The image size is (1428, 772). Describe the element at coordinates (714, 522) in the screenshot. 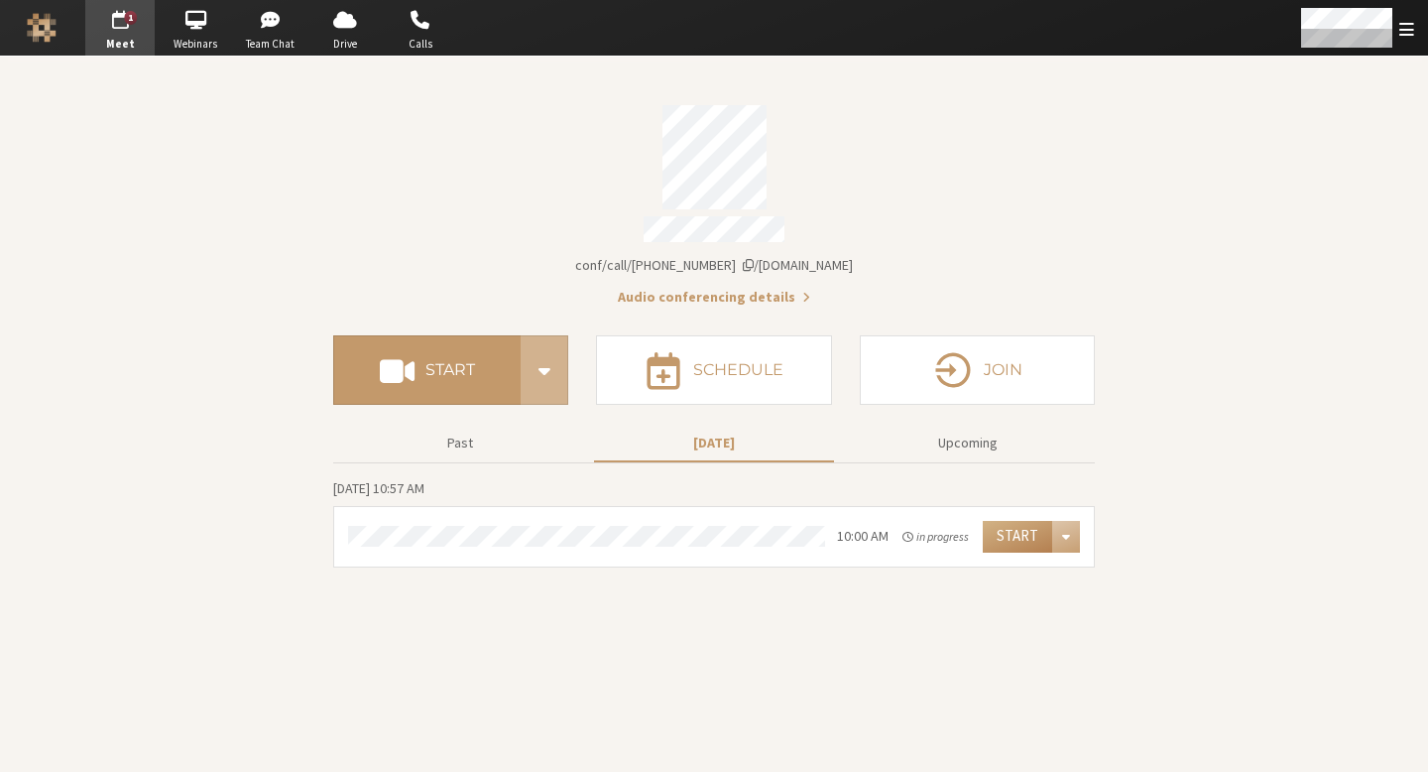

I see `section: Today's Meetings` at that location.